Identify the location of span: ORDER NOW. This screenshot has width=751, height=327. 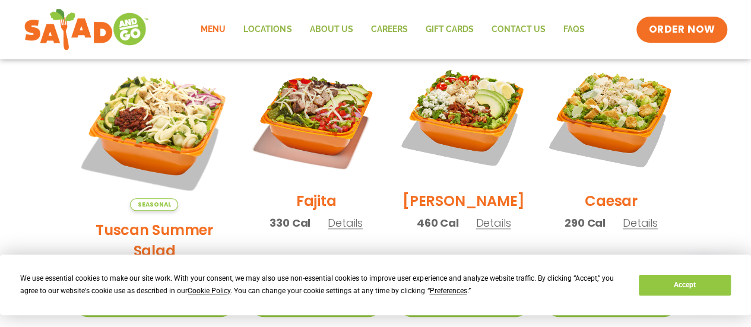
(682, 30).